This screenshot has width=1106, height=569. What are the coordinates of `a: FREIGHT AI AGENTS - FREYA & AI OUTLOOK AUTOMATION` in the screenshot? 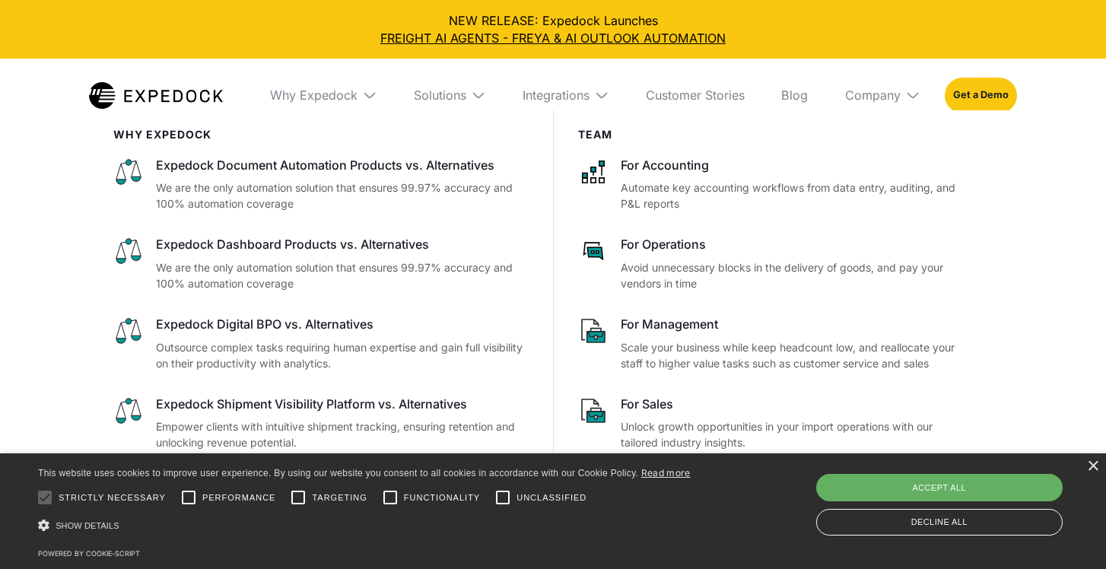 It's located at (553, 38).